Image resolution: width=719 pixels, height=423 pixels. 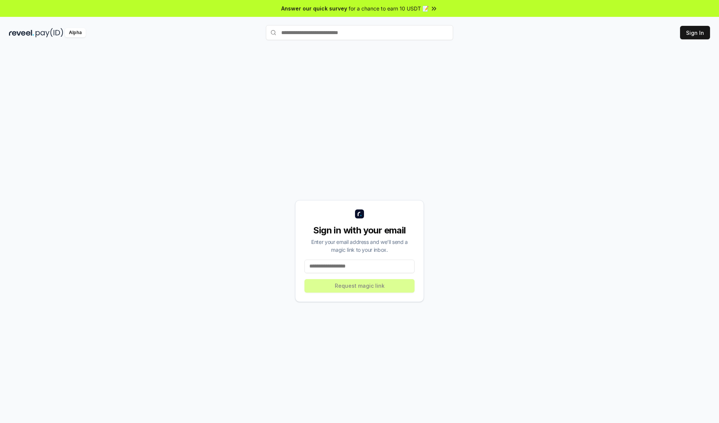 I want to click on img: logo_small, so click(x=359, y=214).